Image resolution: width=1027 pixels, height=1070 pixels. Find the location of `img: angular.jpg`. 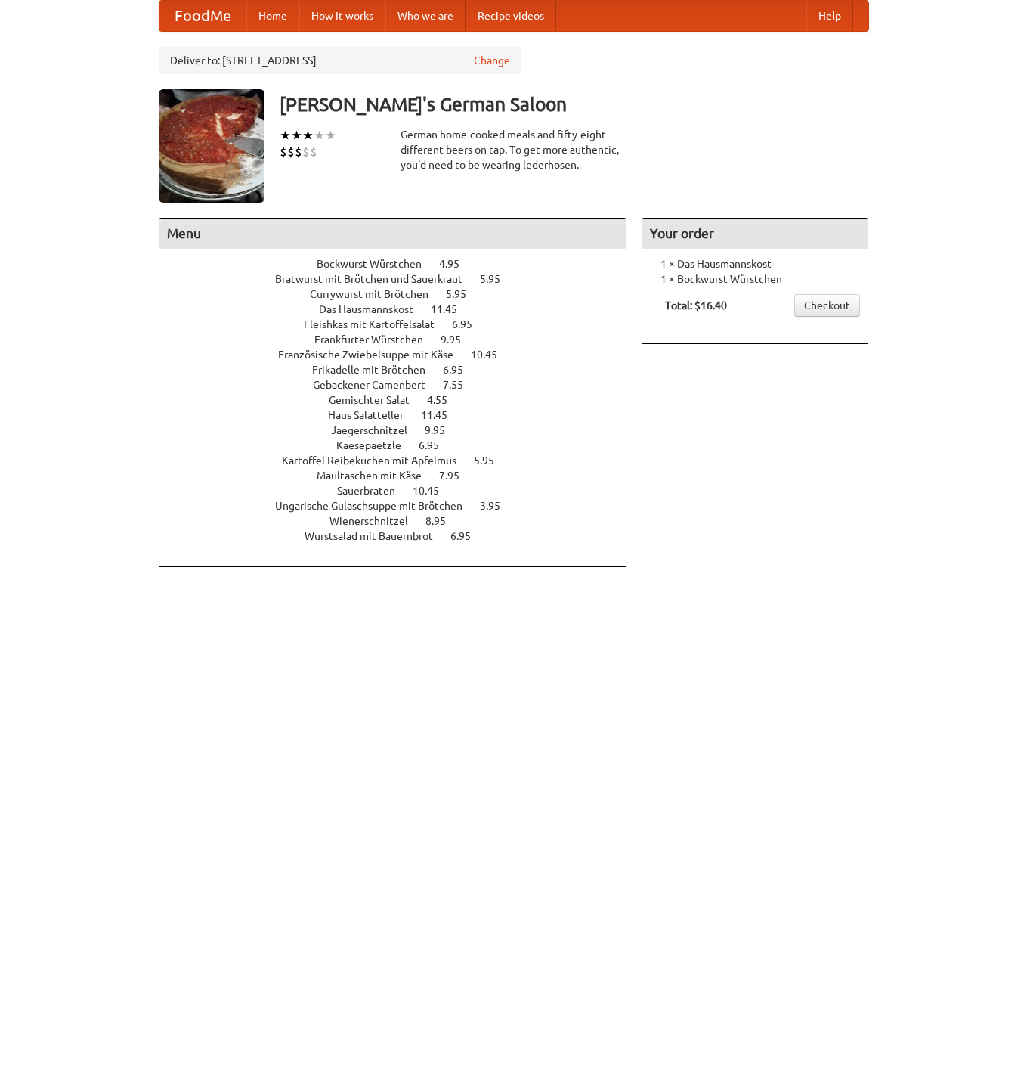

img: angular.jpg is located at coordinates (212, 146).